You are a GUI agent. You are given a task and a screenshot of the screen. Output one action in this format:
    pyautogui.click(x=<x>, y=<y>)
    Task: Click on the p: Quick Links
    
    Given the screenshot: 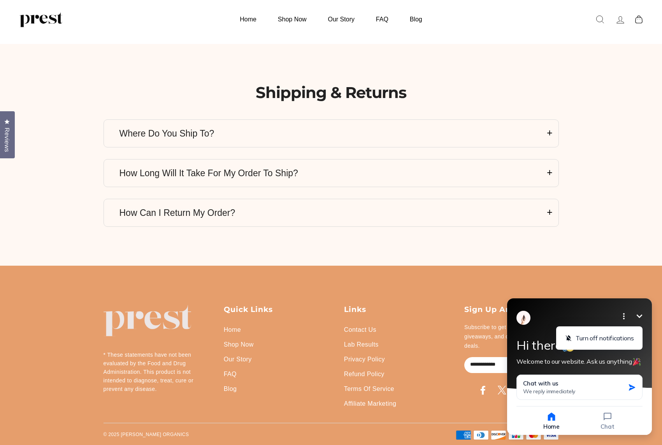 What is the action you would take?
    pyautogui.click(x=271, y=310)
    